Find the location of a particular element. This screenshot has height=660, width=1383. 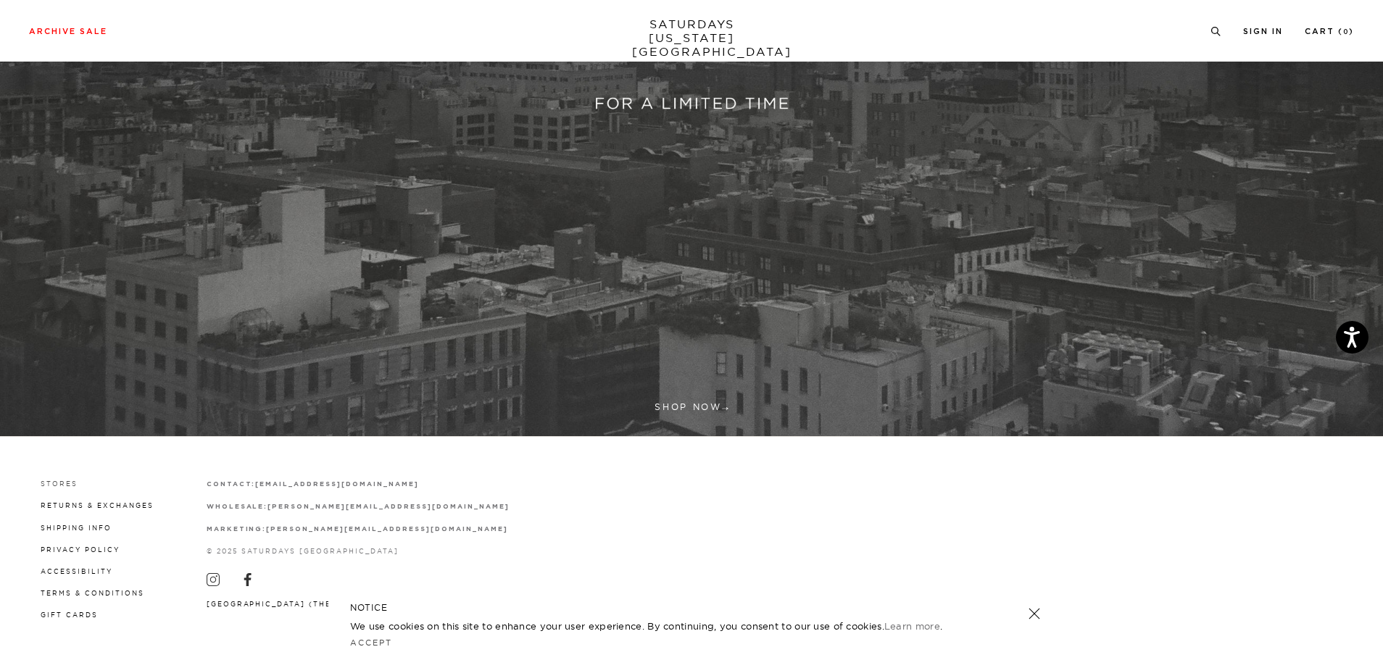

a: Privacy Policy is located at coordinates (80, 549).